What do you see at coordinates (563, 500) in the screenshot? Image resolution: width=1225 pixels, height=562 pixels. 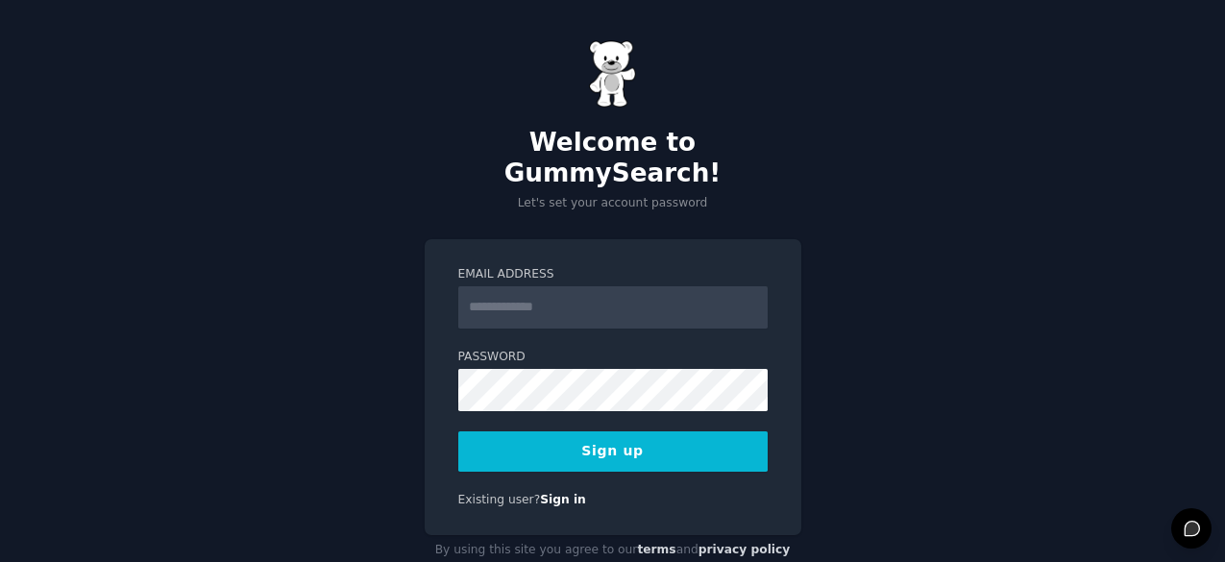 I see `a: Sign in` at bounding box center [563, 500].